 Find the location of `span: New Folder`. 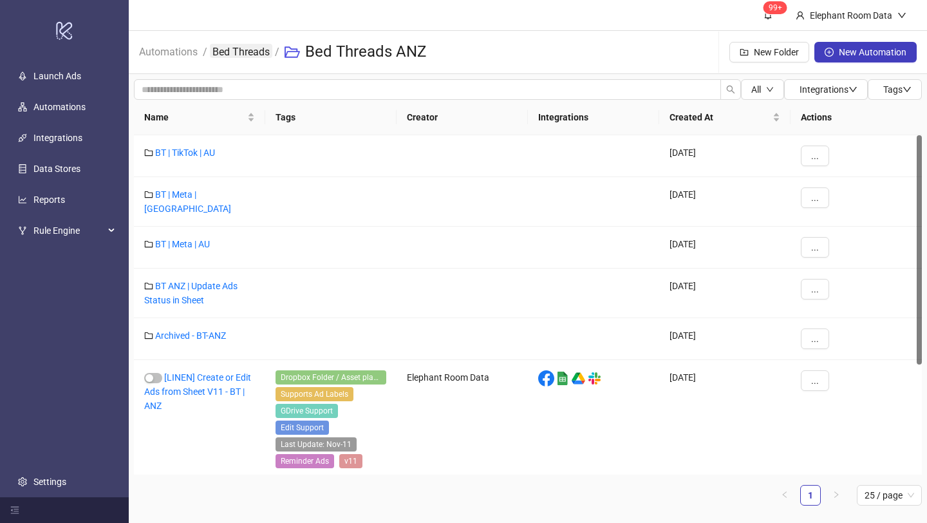

span: New Folder is located at coordinates (776, 52).